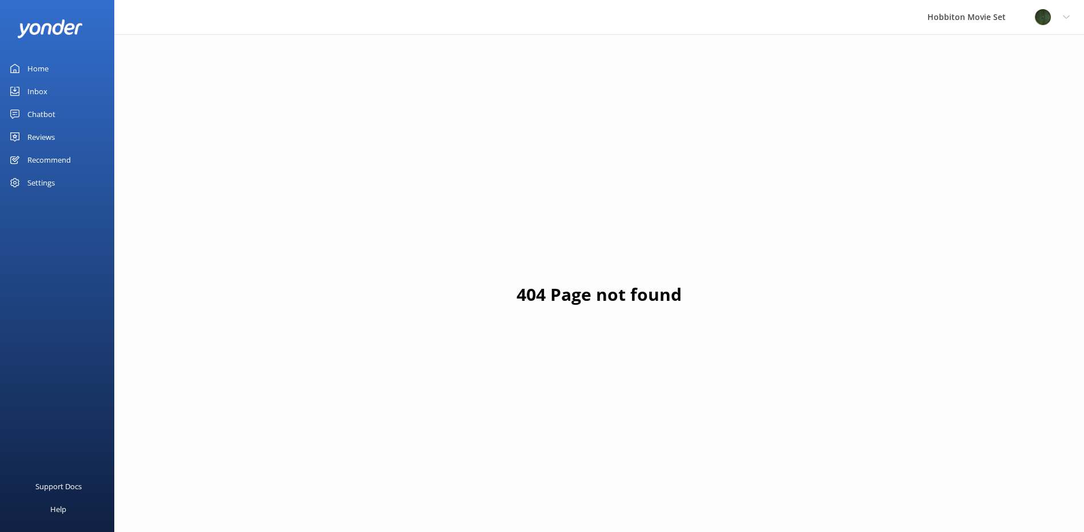 This screenshot has width=1084, height=532. What do you see at coordinates (1042, 17) in the screenshot?
I see `img: 34-1720495293.png` at bounding box center [1042, 17].